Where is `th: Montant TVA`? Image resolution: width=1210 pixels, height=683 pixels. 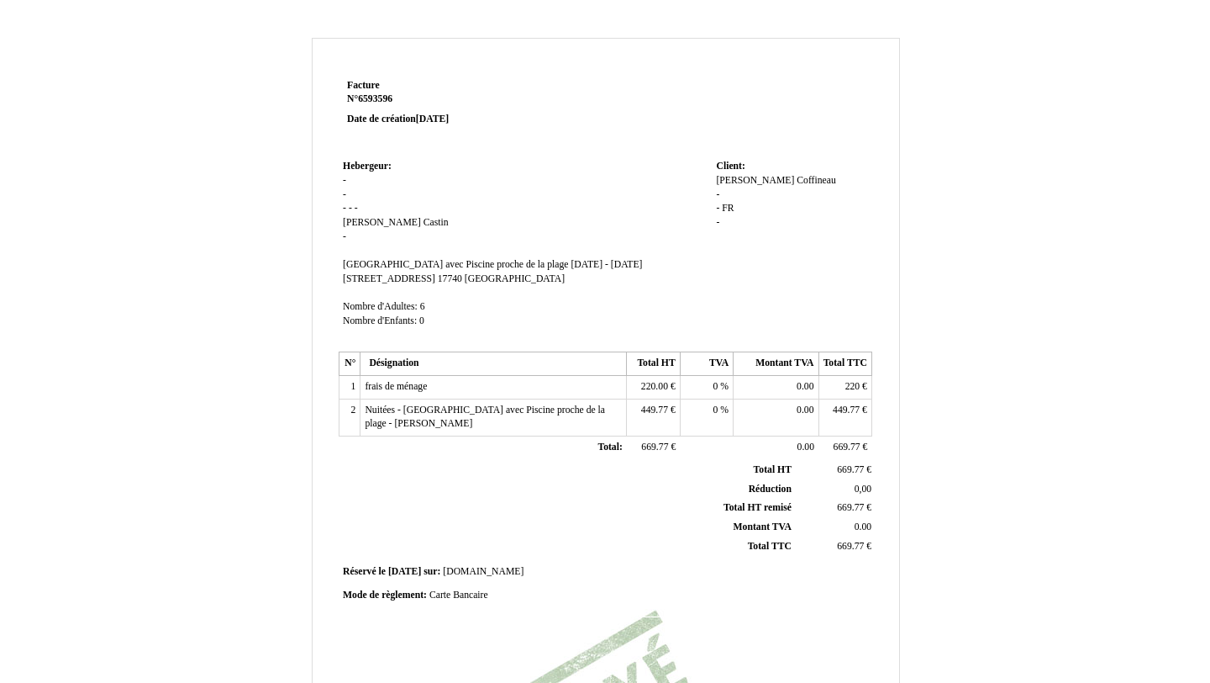 th: Montant TVA is located at coordinates (776, 364).